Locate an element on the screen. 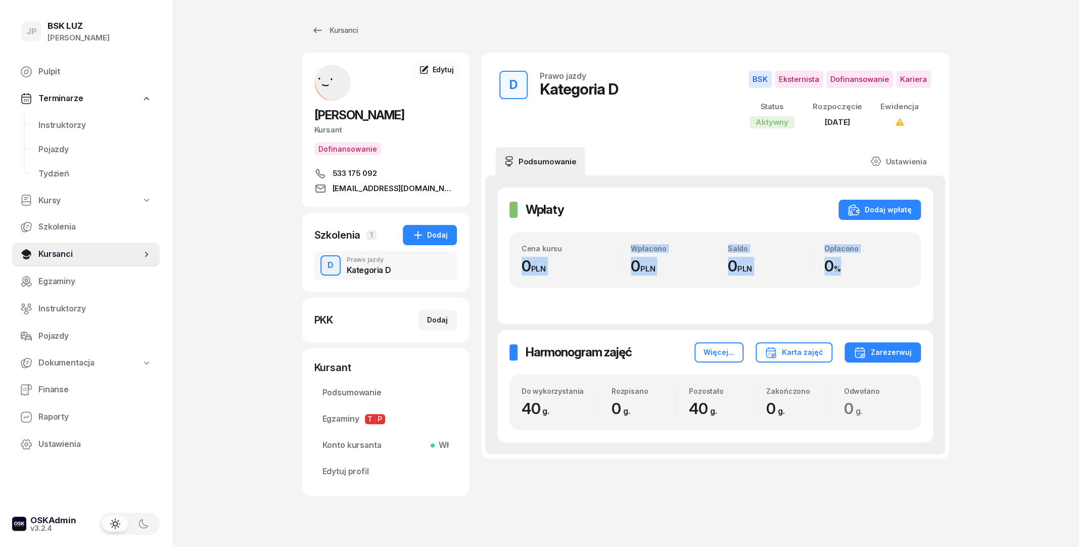 Image resolution: width=1079 pixels, height=547 pixels. span: Kursanci is located at coordinates (90, 254).